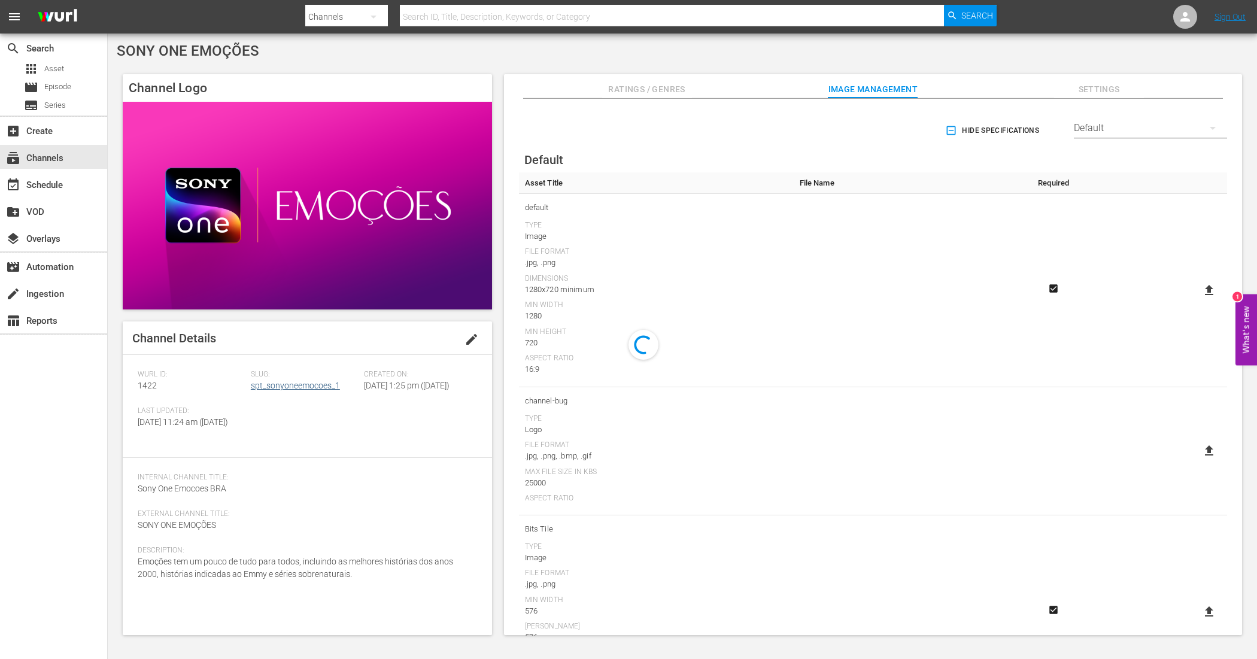 Image resolution: width=1257 pixels, height=659 pixels. Describe the element at coordinates (656, 430) in the screenshot. I see `div: Logo` at that location.